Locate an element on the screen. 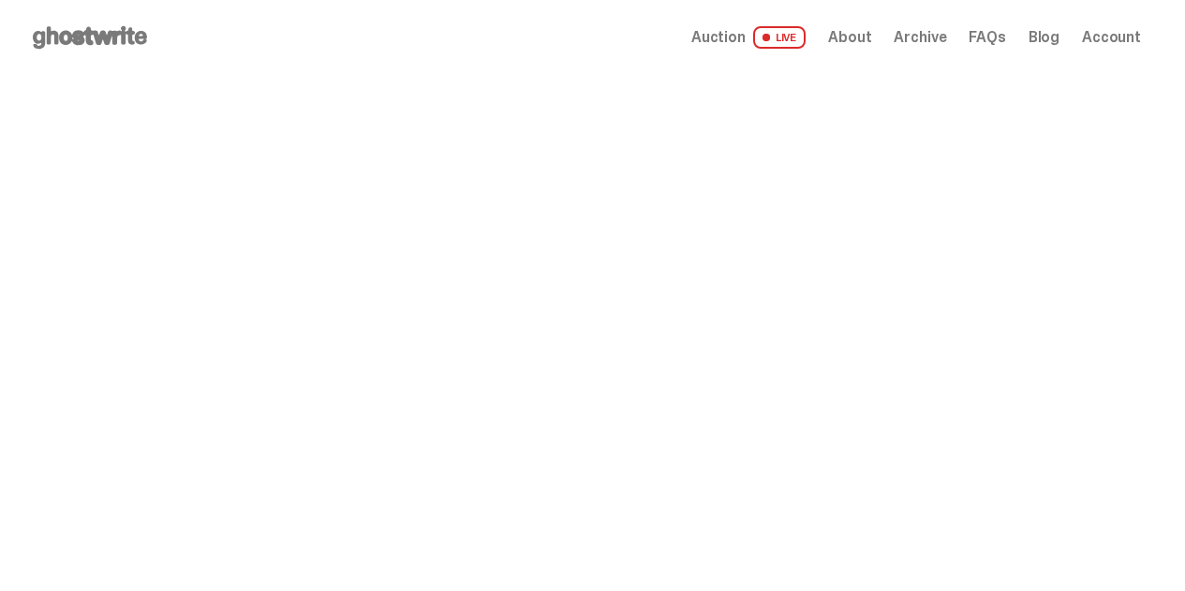  span: Archive is located at coordinates (920, 37).